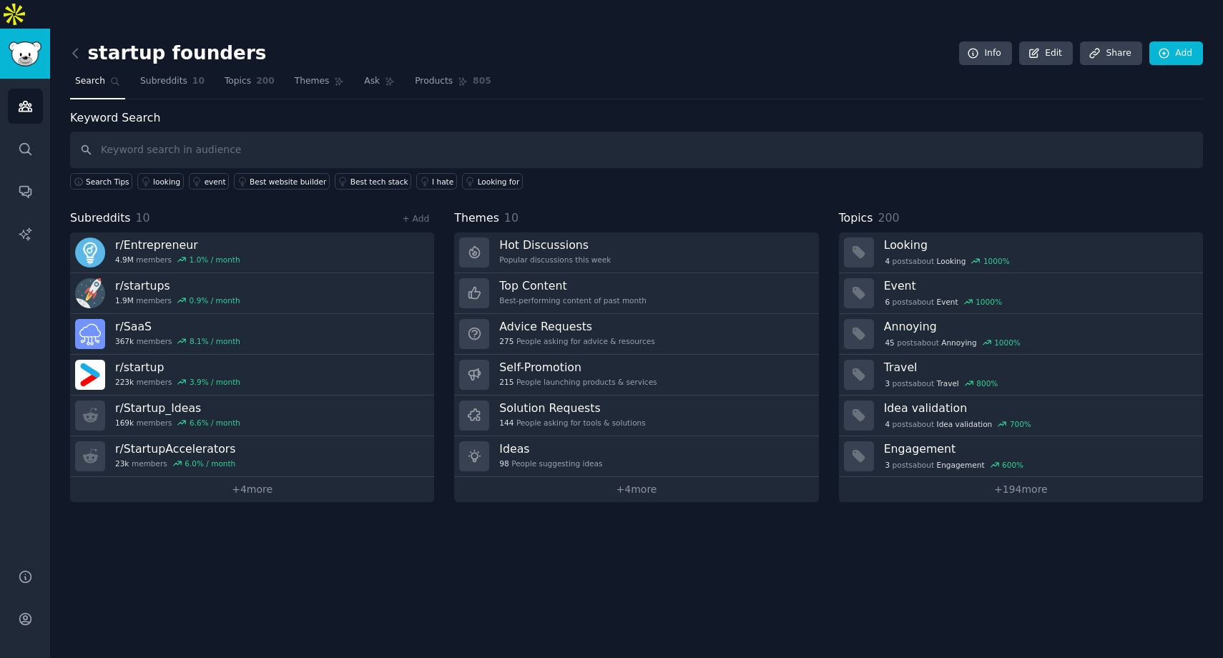 Image resolution: width=1223 pixels, height=658 pixels. Describe the element at coordinates (1110, 54) in the screenshot. I see `a: Share` at that location.